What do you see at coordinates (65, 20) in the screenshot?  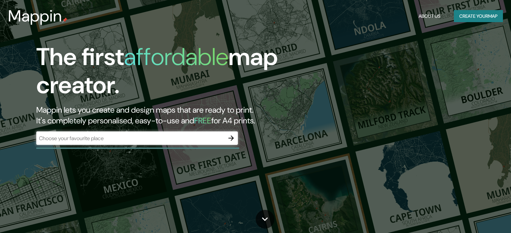 I see `img: mappin-pin` at bounding box center [65, 20].